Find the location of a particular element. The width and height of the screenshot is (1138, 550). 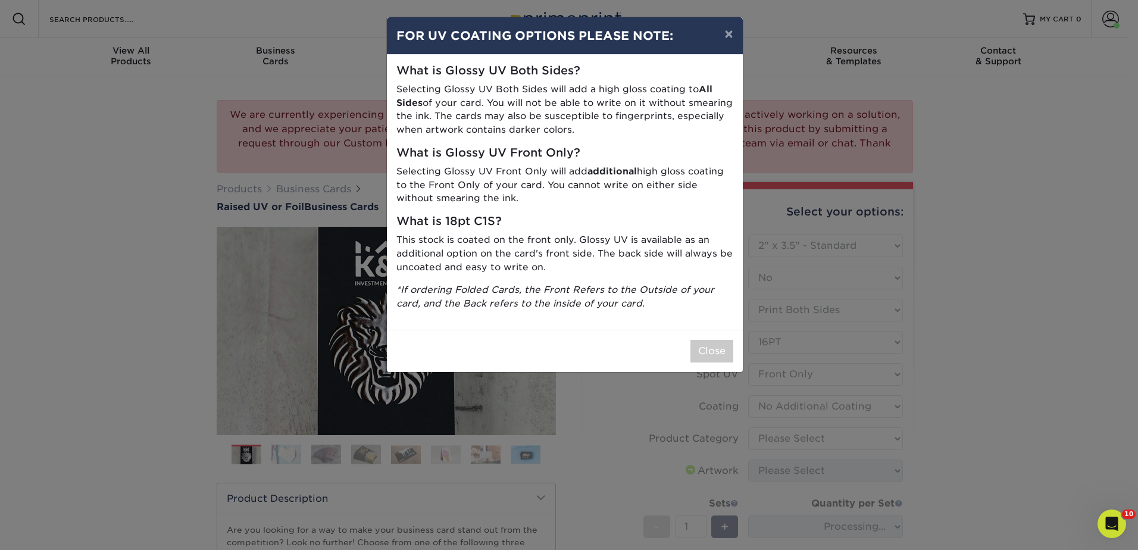

h4: FOR UV COATING OPTIONS PLEASE NOTE: is located at coordinates (565, 36).